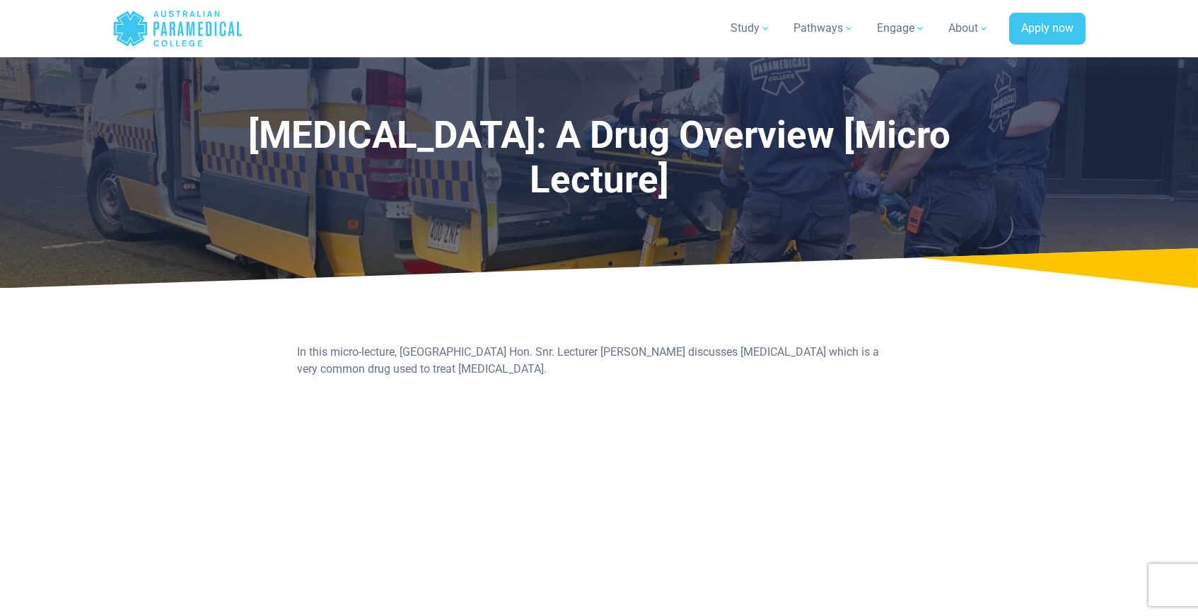 Image resolution: width=1198 pixels, height=616 pixels. What do you see at coordinates (824, 28) in the screenshot?
I see `a: Pathways` at bounding box center [824, 28].